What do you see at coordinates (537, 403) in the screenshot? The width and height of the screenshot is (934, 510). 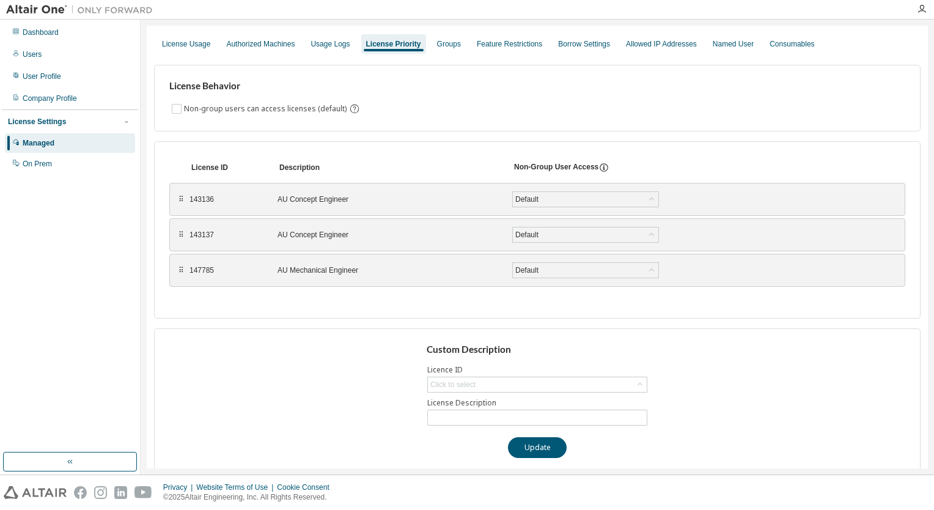 I see `label: License Description` at bounding box center [537, 403].